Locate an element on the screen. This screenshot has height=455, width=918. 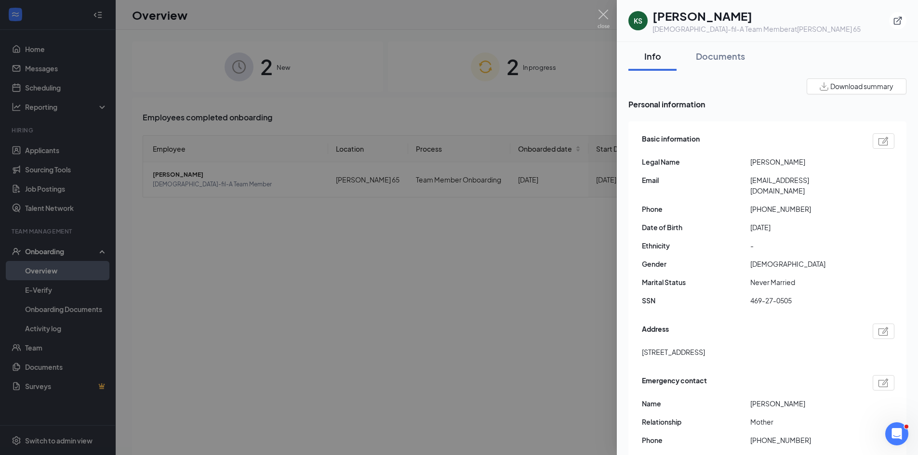
span: Name is located at coordinates (696, 404).